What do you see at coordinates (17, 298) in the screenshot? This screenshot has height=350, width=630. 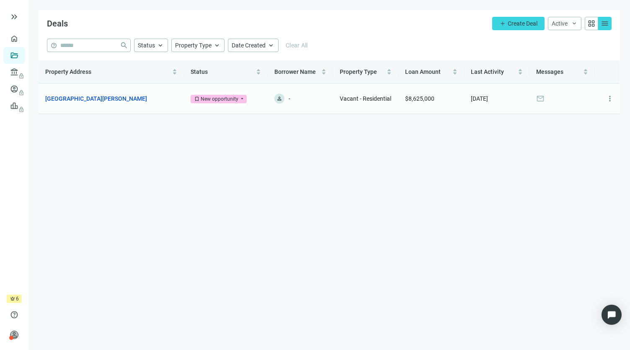 I see `span: 6` at bounding box center [17, 298].